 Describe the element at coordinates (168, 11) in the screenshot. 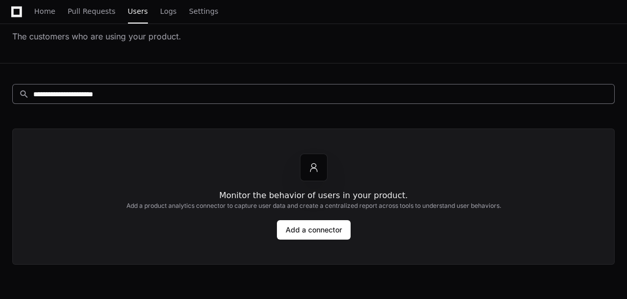

I see `span: Logs` at that location.